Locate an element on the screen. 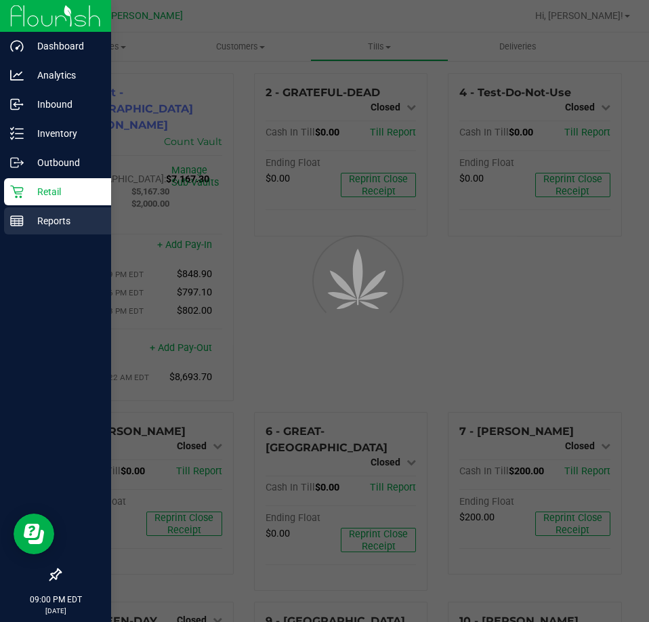 This screenshot has width=649, height=622. inline-svg: Dashboard is located at coordinates (17, 46).